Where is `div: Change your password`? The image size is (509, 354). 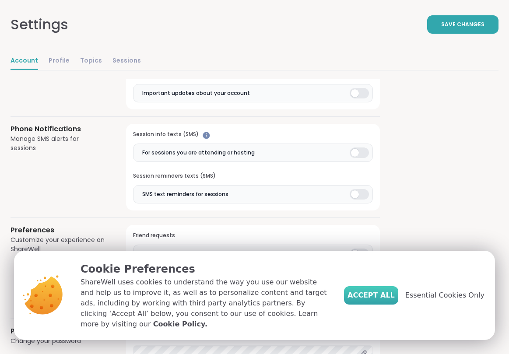
div: Change your password is located at coordinates (58, 341).